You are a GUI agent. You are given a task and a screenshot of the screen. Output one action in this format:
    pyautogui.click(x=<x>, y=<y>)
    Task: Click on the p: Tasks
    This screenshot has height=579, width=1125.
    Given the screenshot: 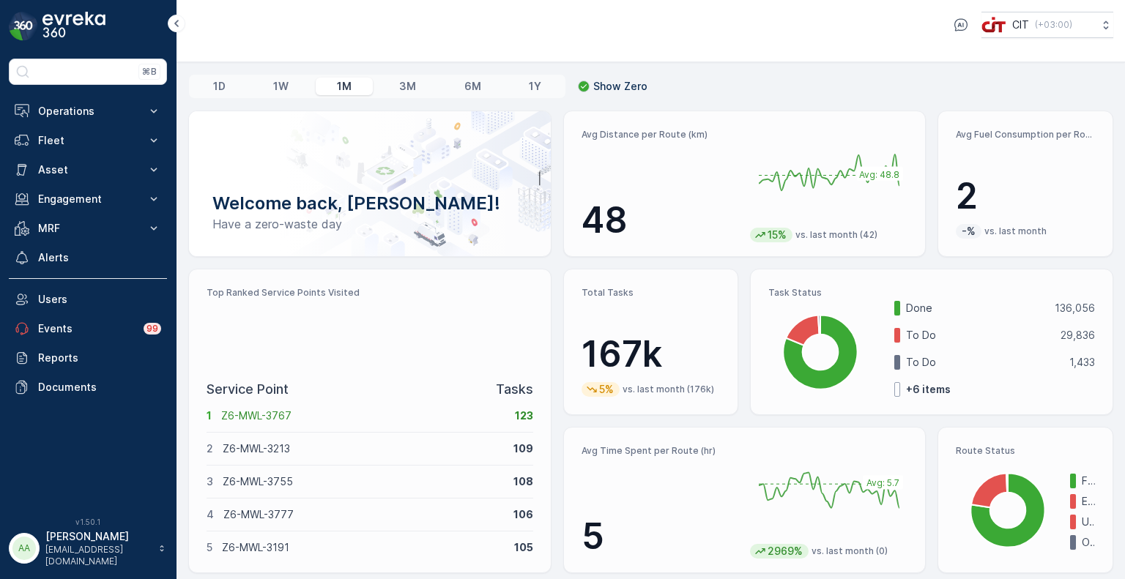 What is the action you would take?
    pyautogui.click(x=514, y=390)
    